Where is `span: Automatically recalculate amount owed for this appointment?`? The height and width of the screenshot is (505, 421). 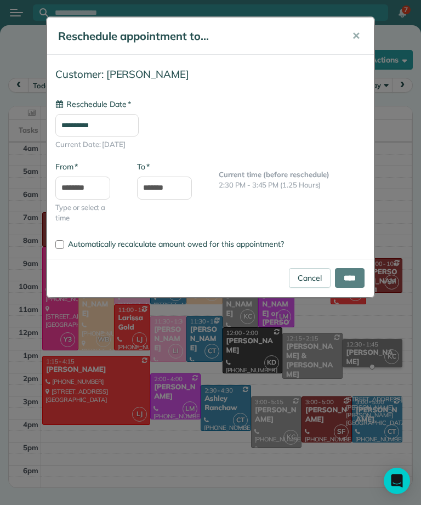 span: Automatically recalculate amount owed for this appointment? is located at coordinates (176, 244).